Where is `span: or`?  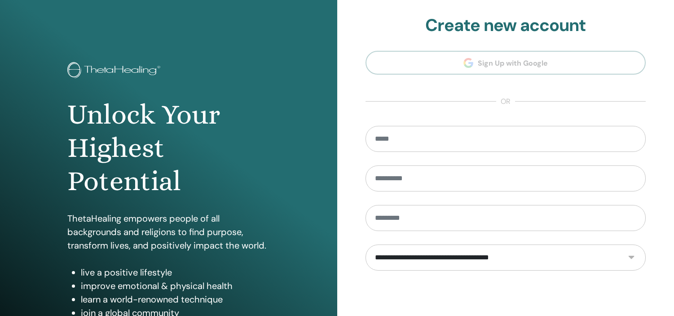
span: or is located at coordinates (506, 101).